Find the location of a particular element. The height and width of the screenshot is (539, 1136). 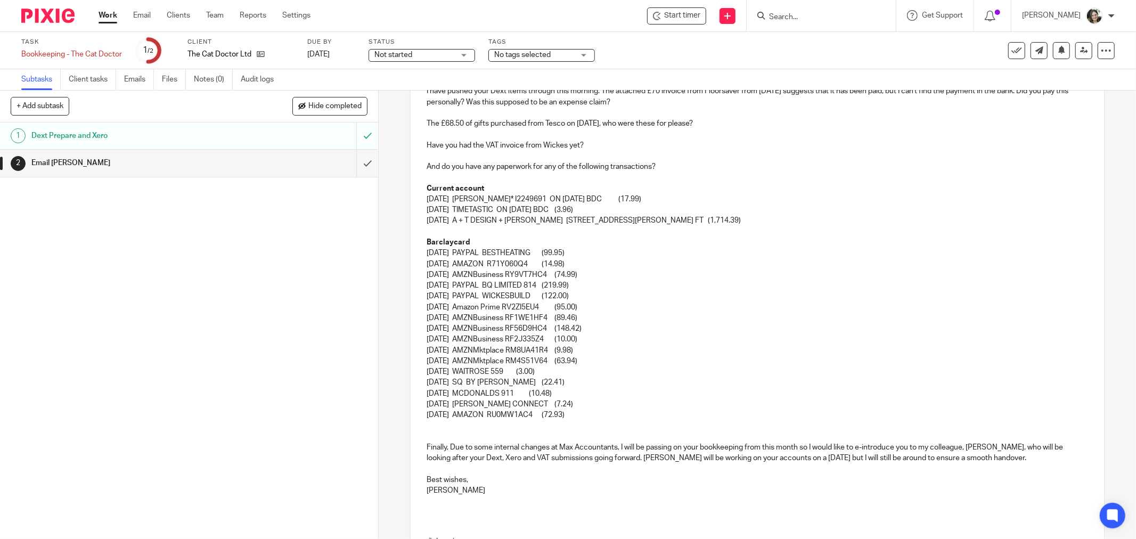

a: Work is located at coordinates (108, 15).